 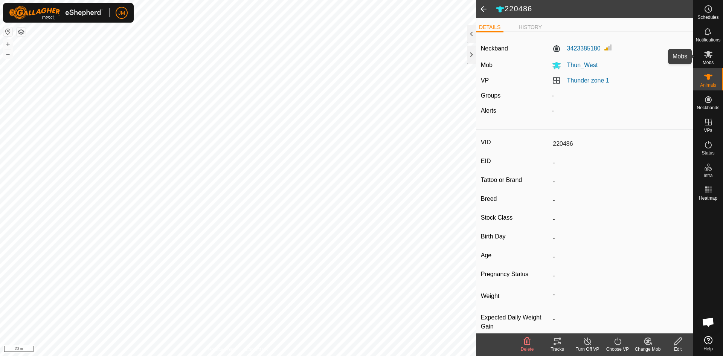 I want to click on span: Schedules, so click(x=708, y=17).